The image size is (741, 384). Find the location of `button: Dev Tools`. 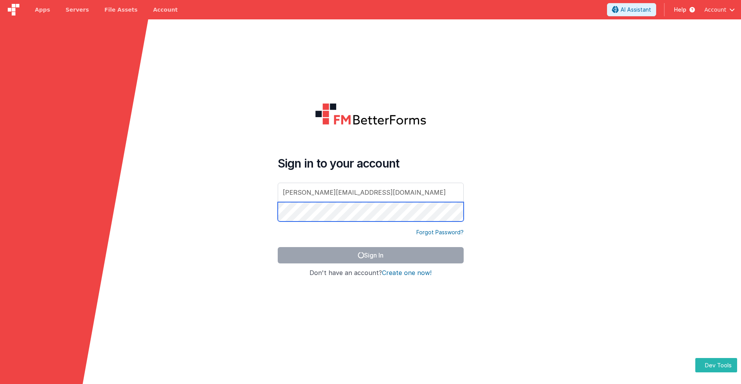

button: Dev Tools is located at coordinates (716, 365).